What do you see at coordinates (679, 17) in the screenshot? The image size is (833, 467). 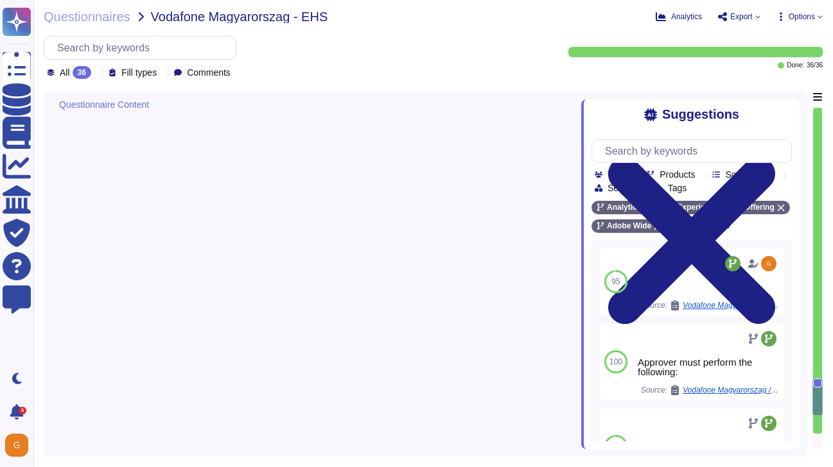 I see `button: Analytics` at bounding box center [679, 17].